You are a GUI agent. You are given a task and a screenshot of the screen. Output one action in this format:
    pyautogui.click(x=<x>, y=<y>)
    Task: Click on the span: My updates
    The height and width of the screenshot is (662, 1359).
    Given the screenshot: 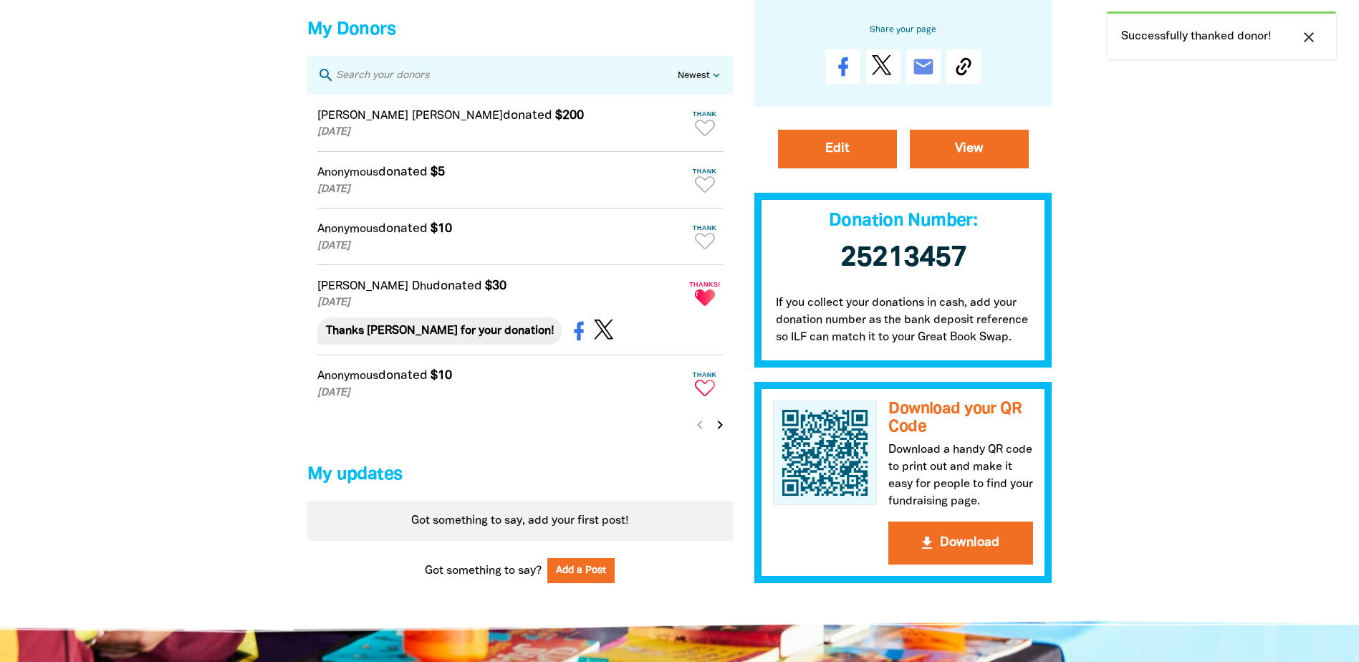 What is the action you would take?
    pyautogui.click(x=355, y=474)
    